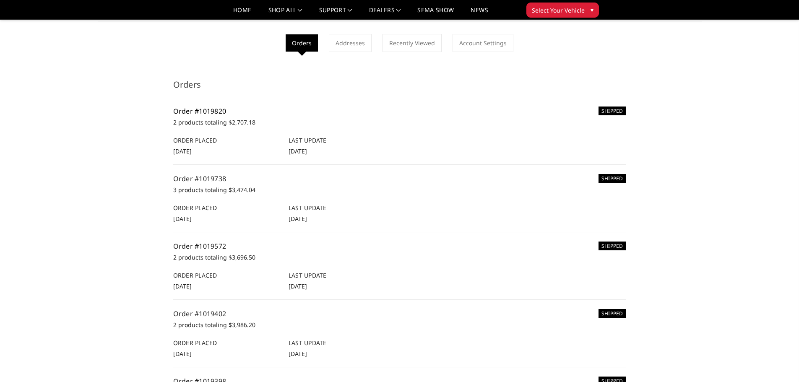 The image size is (799, 382). I want to click on p: 3 products totaling $3,474.04, so click(400, 190).